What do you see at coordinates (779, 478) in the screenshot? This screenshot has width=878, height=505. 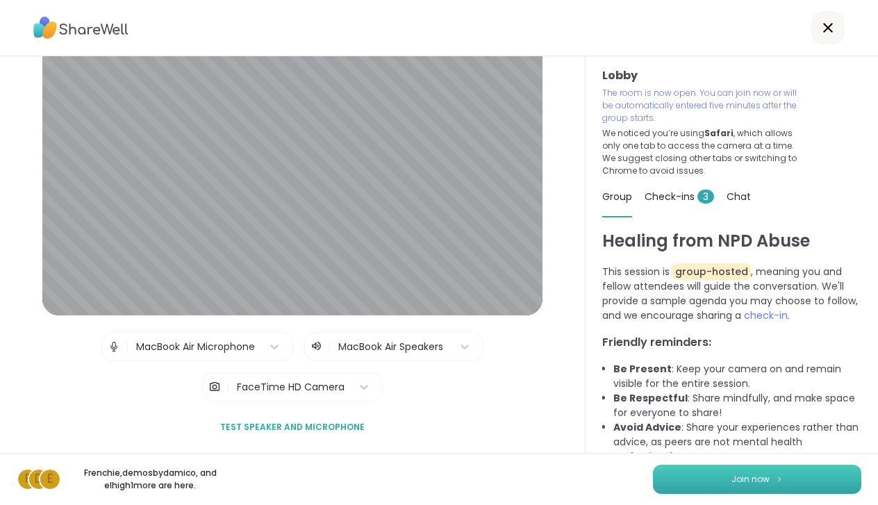 I see `img: ShareWell Logomark` at bounding box center [779, 478].